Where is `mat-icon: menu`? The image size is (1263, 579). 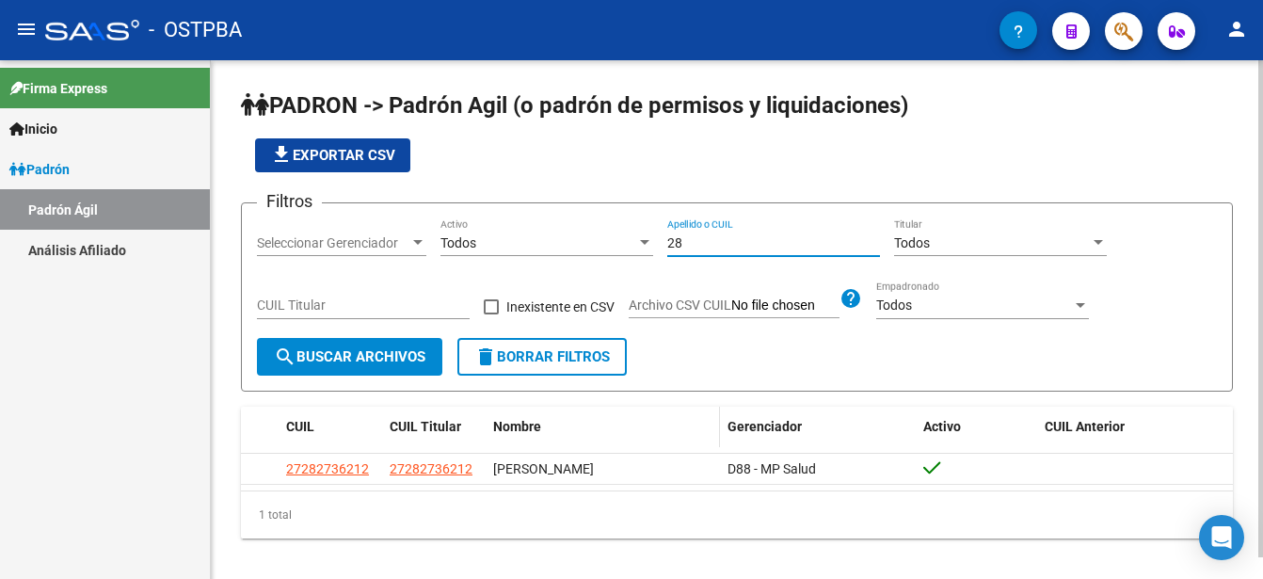
mat-icon: menu is located at coordinates (26, 29).